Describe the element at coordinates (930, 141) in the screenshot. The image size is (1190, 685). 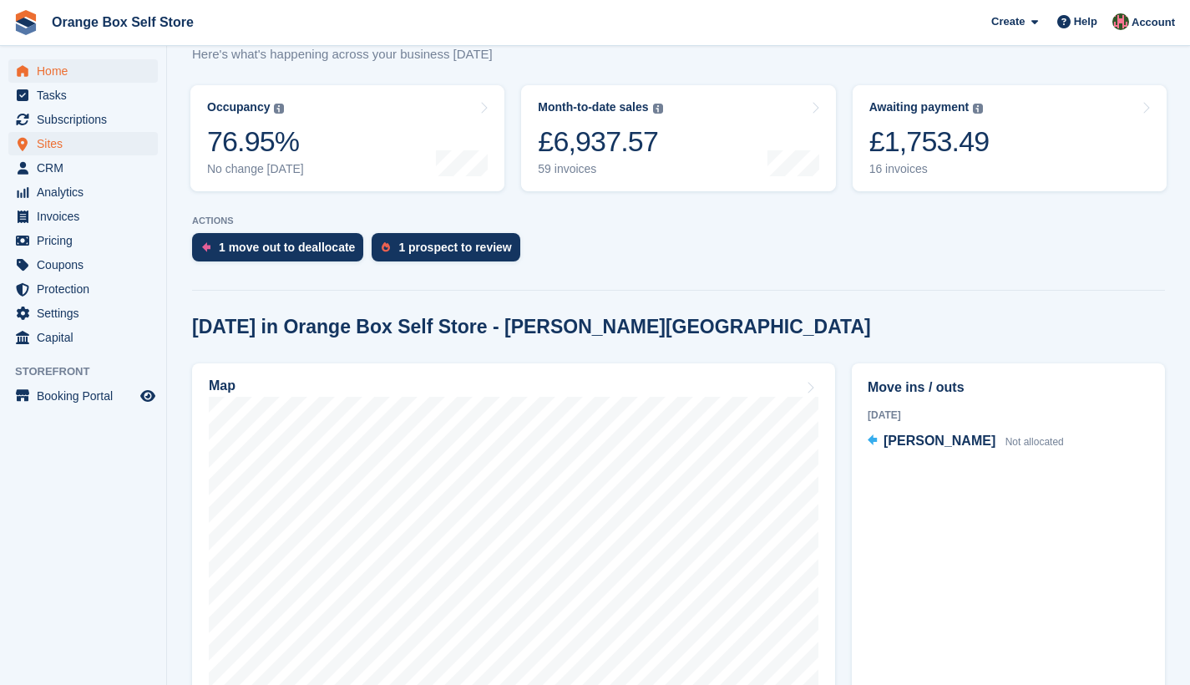
I see `div: £1,753.49` at that location.